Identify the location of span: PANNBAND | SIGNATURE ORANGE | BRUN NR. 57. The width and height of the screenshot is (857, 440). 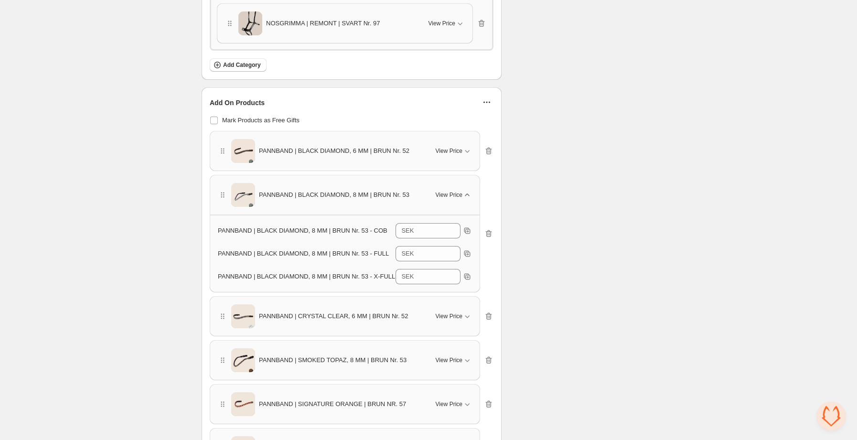
(332, 404).